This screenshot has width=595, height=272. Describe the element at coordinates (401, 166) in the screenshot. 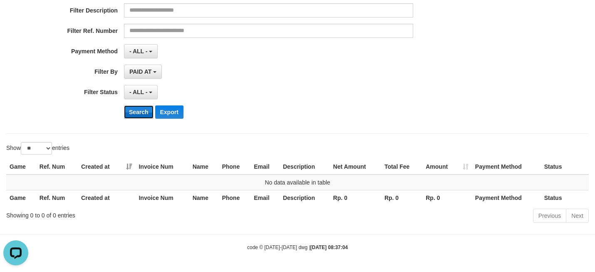

I see `th: Total Fee` at that location.